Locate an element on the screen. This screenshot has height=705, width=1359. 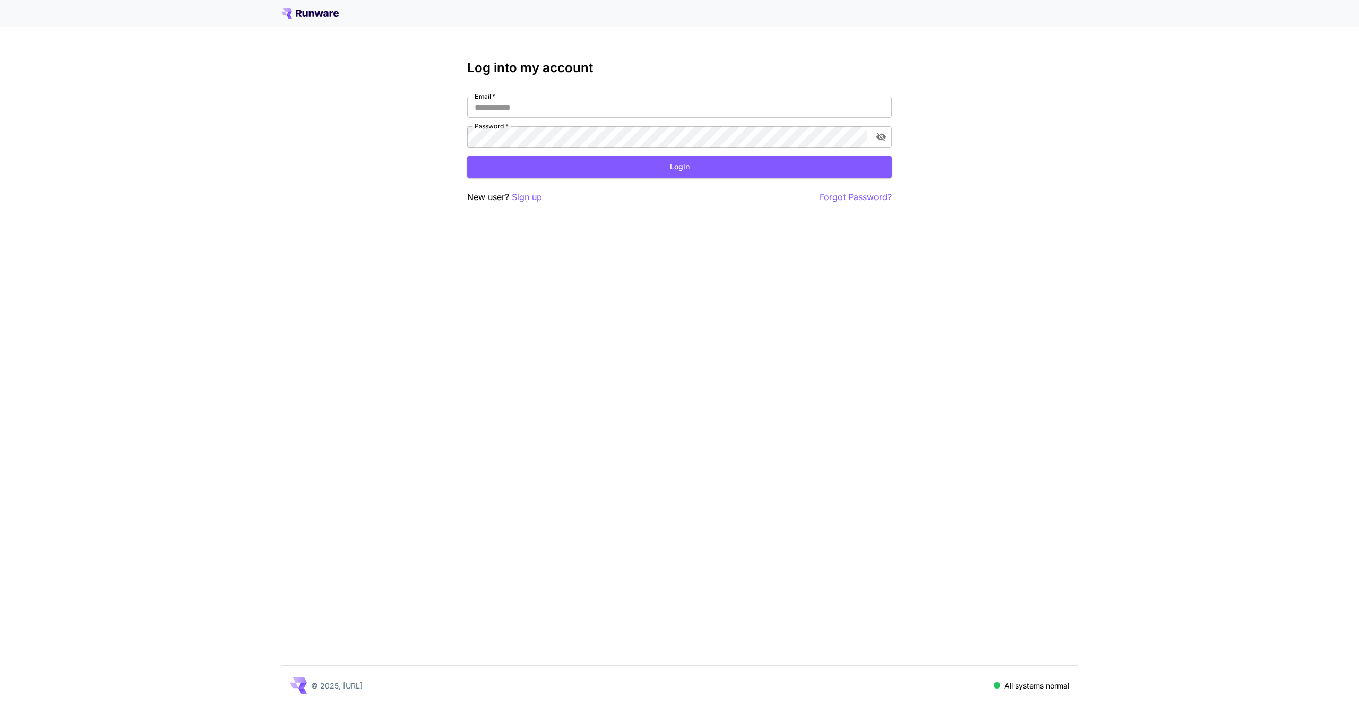
button: Forgot Password? is located at coordinates (856, 197).